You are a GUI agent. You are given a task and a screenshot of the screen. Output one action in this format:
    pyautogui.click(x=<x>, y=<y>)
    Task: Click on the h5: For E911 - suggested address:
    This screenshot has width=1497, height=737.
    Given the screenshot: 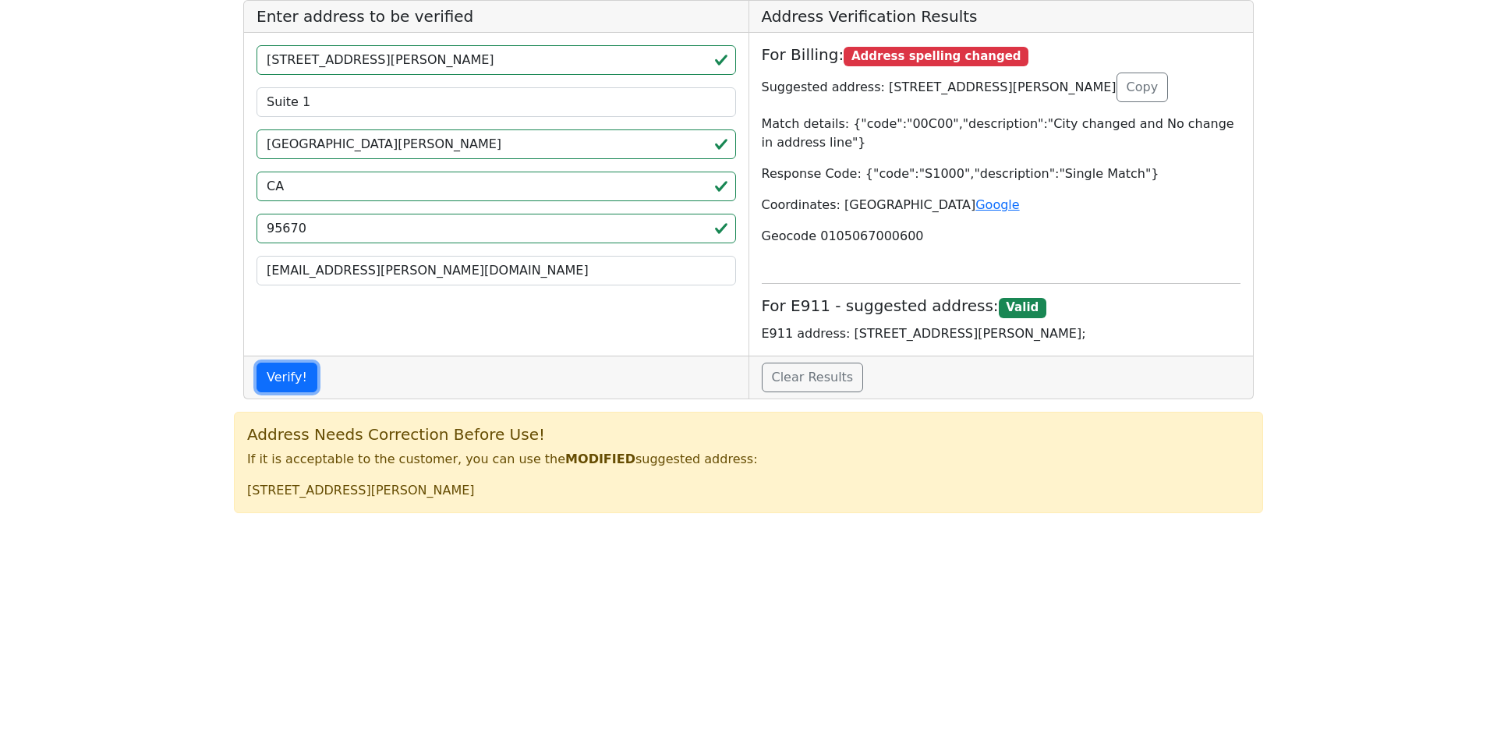 What is the action you would take?
    pyautogui.click(x=1001, y=306)
    